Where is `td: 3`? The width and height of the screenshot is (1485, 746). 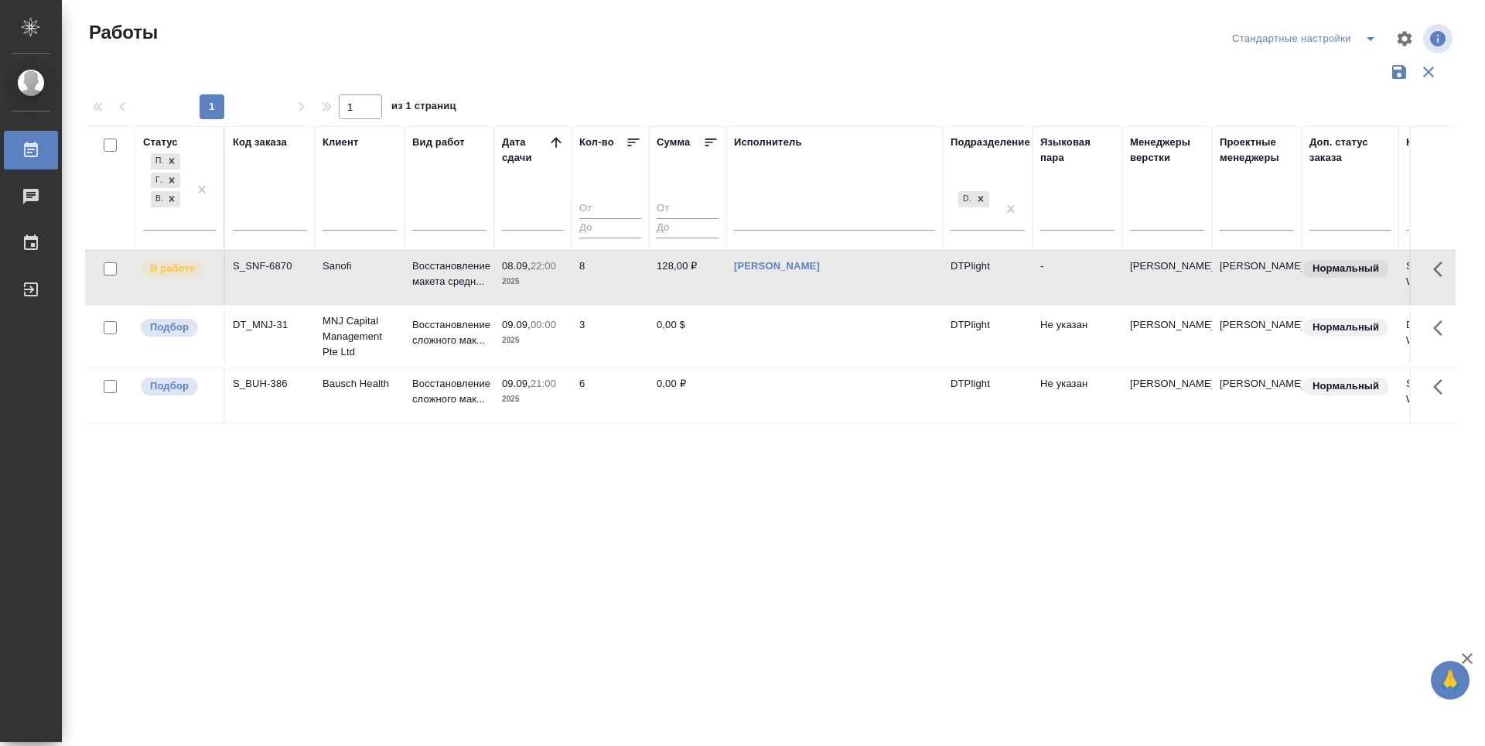 td: 3 is located at coordinates (610, 336).